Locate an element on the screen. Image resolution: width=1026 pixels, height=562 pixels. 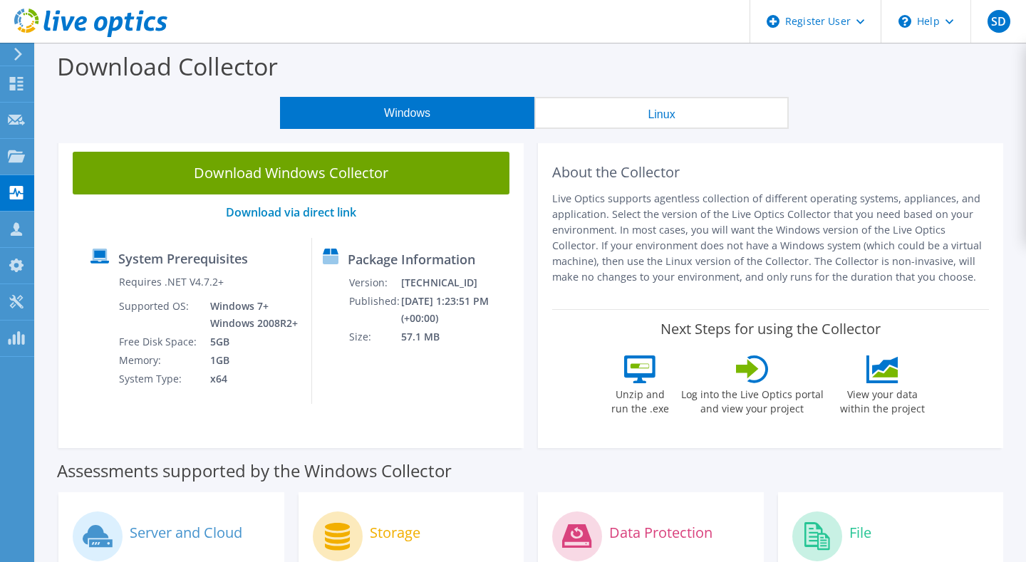
label: View your data within the project is located at coordinates (883, 400).